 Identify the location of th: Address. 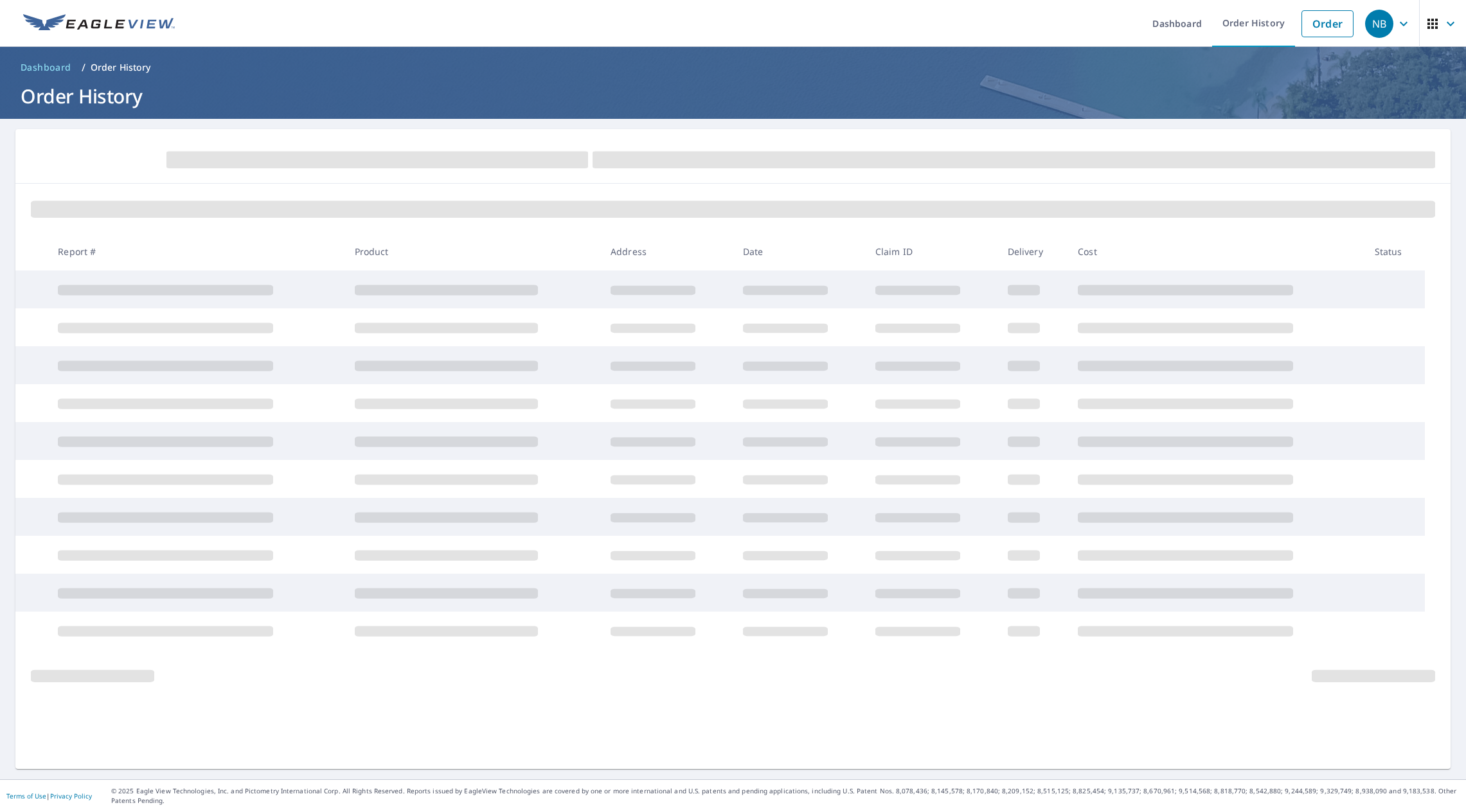
(666, 252).